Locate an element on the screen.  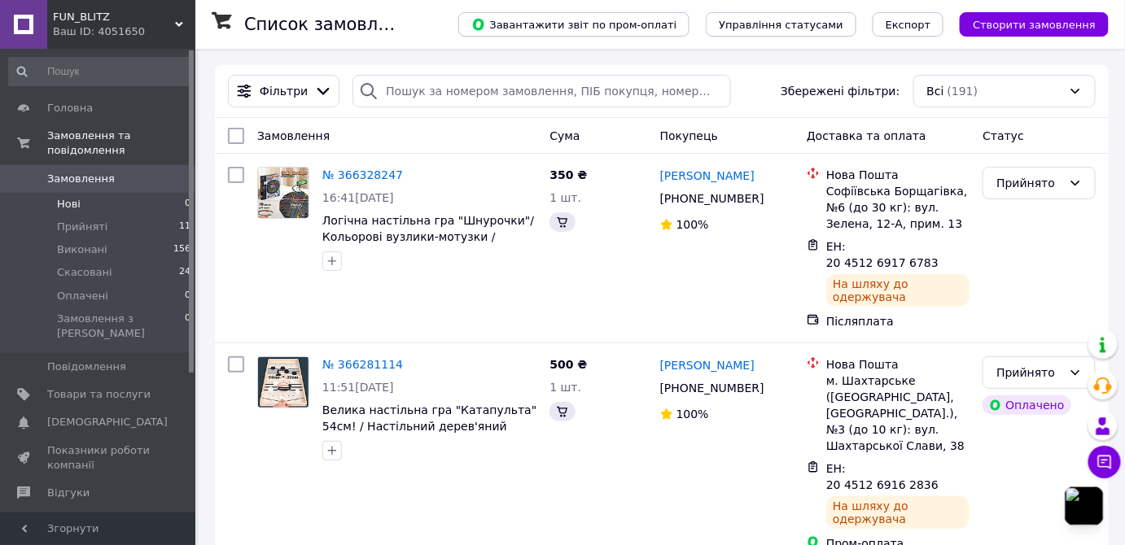
span: 11 is located at coordinates (185, 227).